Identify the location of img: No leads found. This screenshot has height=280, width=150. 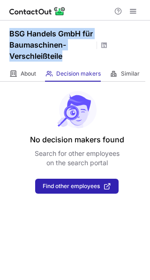
(77, 110).